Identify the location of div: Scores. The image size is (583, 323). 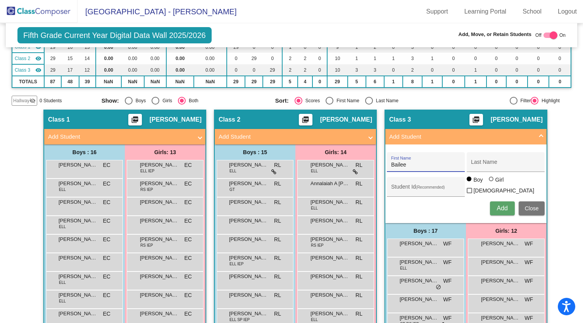
(311, 101).